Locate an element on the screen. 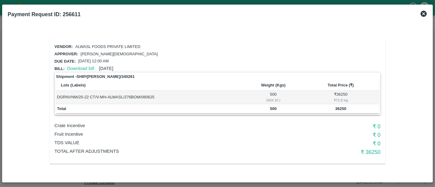 The width and height of the screenshot is (435, 187). b: Weight (Kgs) is located at coordinates (274, 85).